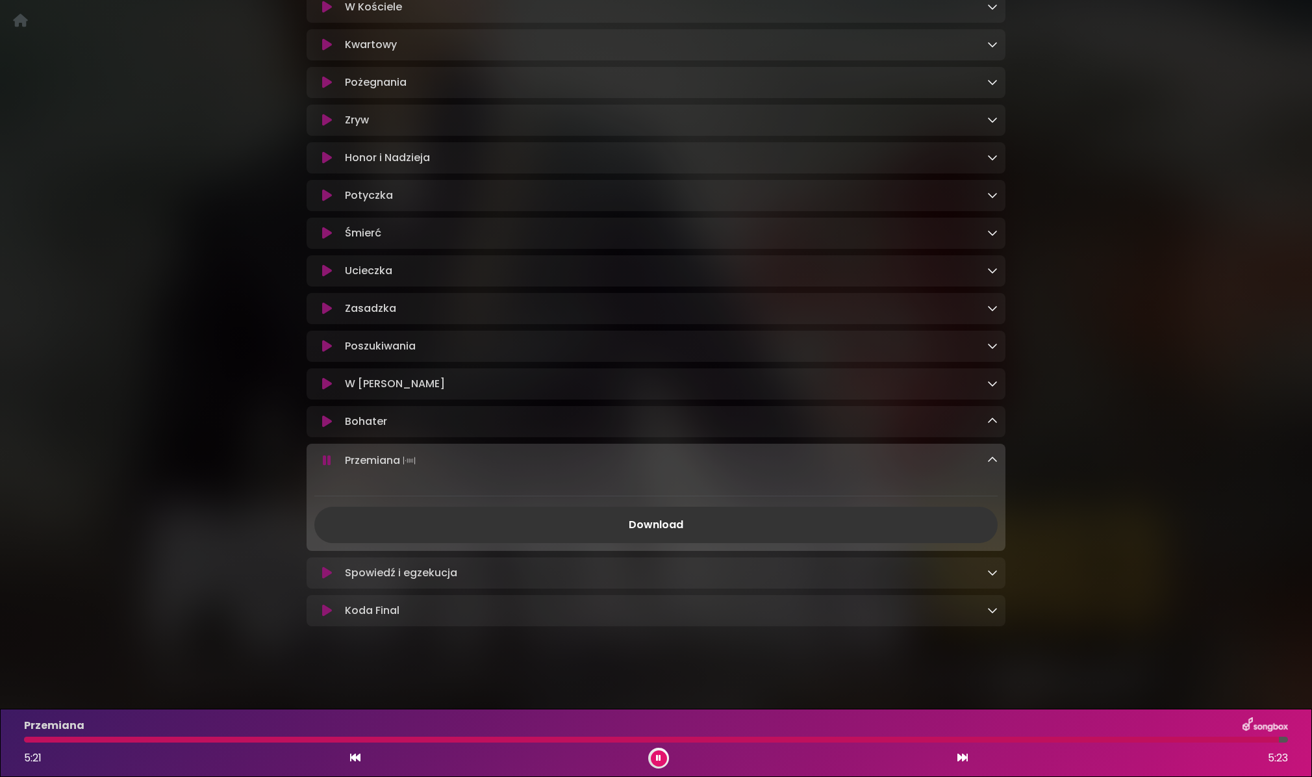 This screenshot has width=1312, height=777. What do you see at coordinates (375, 82) in the screenshot?
I see `p: Pożegnania` at bounding box center [375, 82].